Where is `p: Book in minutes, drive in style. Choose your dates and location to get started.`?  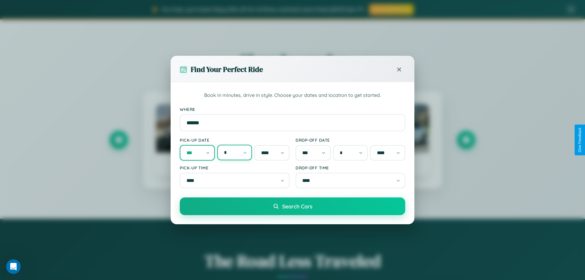
p: Book in minutes, drive in style. Choose your dates and location to get started. is located at coordinates (292, 95).